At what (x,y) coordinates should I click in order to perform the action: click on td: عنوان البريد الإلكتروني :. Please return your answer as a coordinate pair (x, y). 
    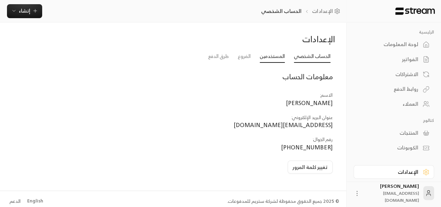
    Looking at the image, I should click on (225, 121).